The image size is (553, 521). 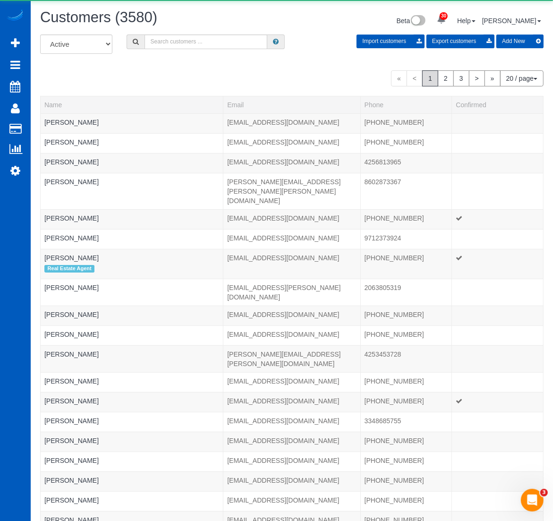 I want to click on th: Confirmed, so click(x=498, y=104).